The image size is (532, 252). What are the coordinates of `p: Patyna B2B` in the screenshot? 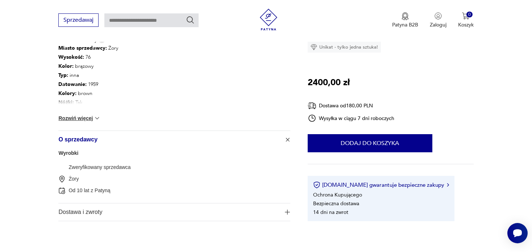 It's located at (405, 25).